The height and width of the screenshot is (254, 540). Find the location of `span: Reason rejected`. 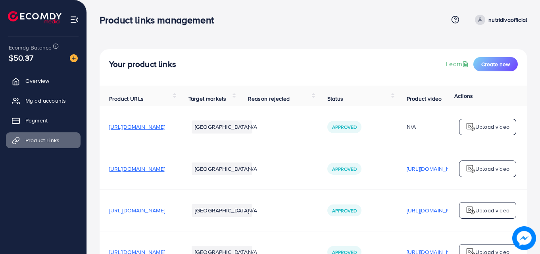

span: Reason rejected is located at coordinates (269, 99).